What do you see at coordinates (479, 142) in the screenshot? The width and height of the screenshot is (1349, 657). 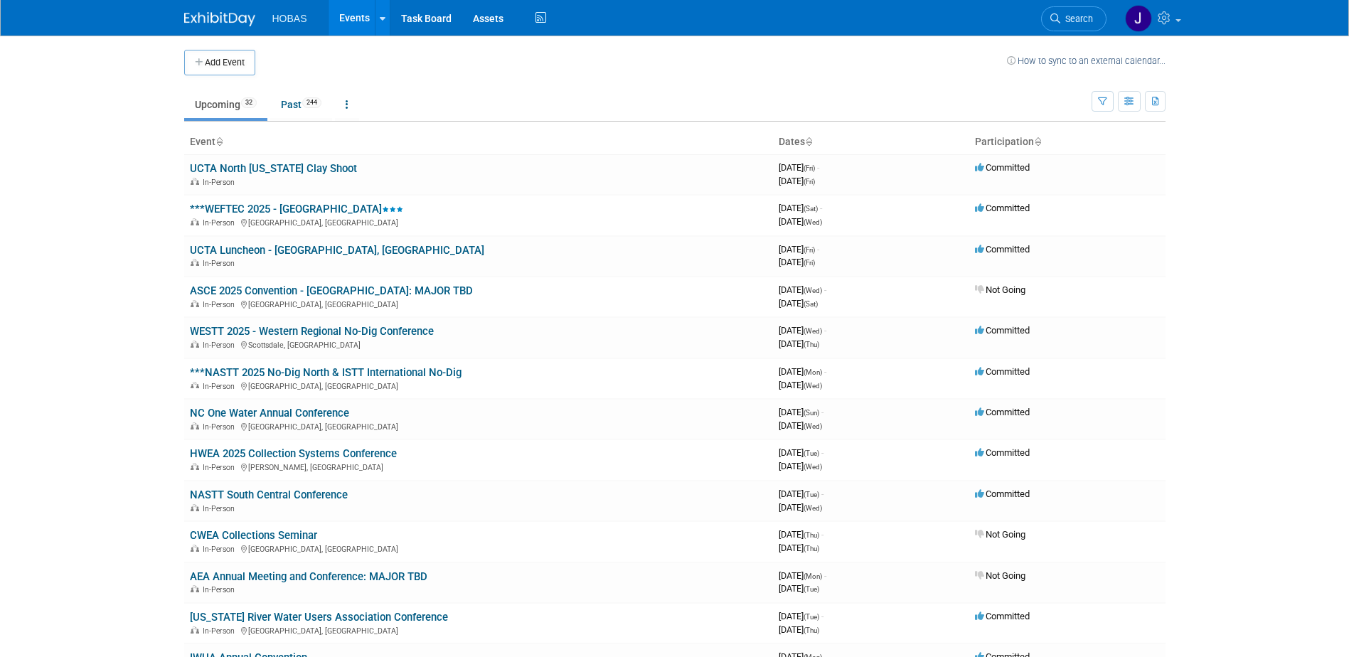 I see `th: Event` at bounding box center [479, 142].